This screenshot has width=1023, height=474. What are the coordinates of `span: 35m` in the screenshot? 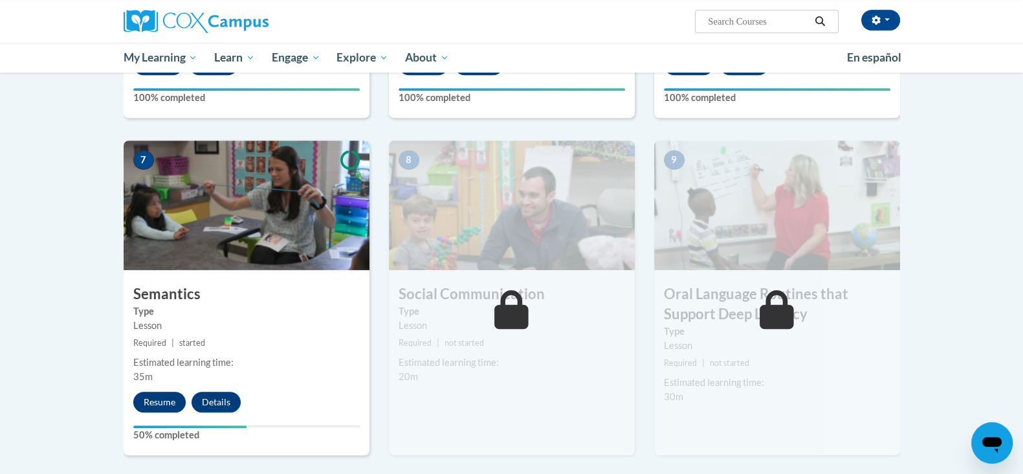 It's located at (143, 376).